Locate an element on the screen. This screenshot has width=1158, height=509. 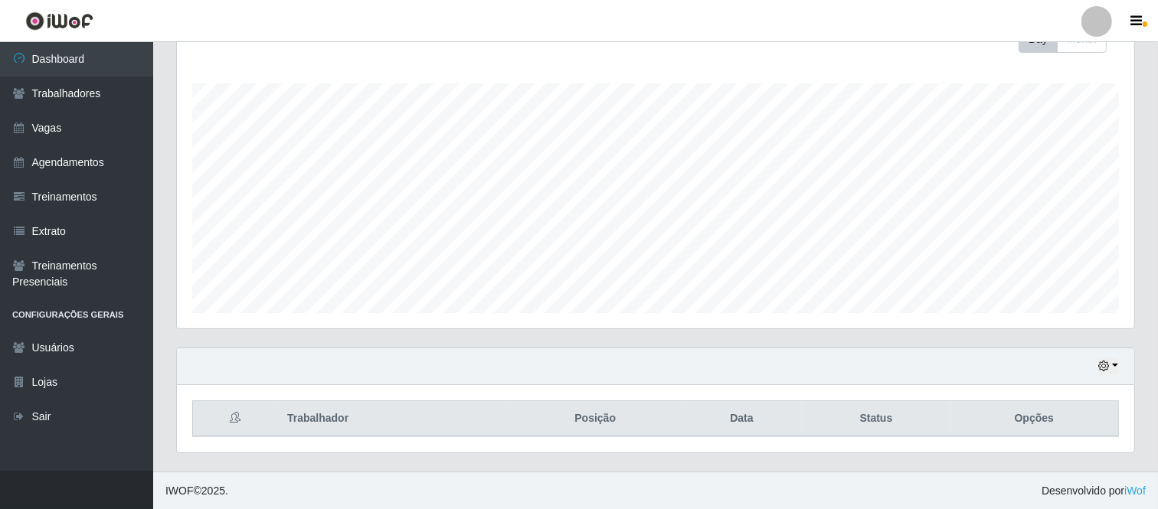
th: Trabalhador is located at coordinates (394, 419).